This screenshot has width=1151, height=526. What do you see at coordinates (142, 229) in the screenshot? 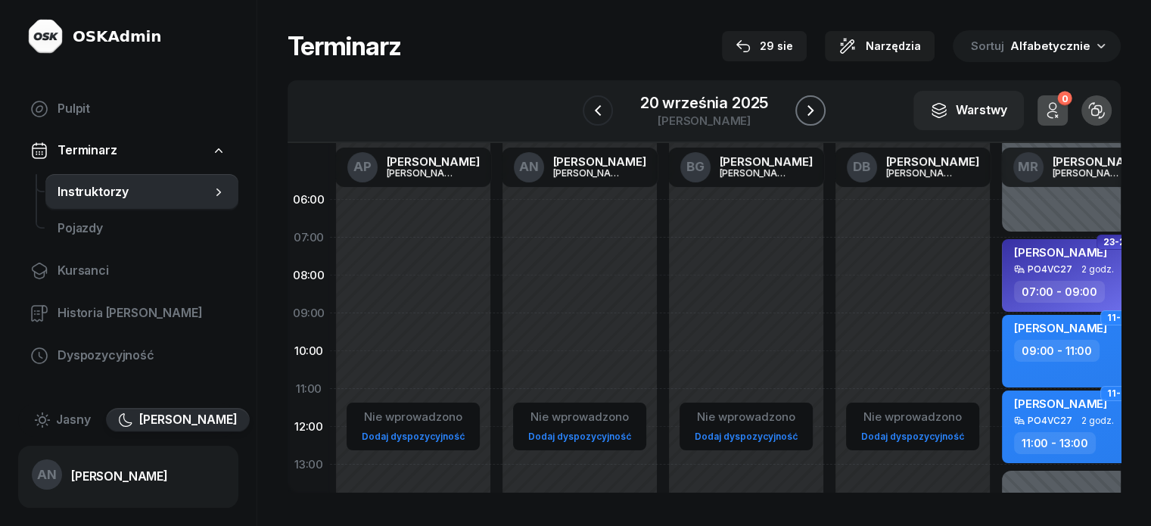
I see `a: Pojazdy` at bounding box center [142, 229].